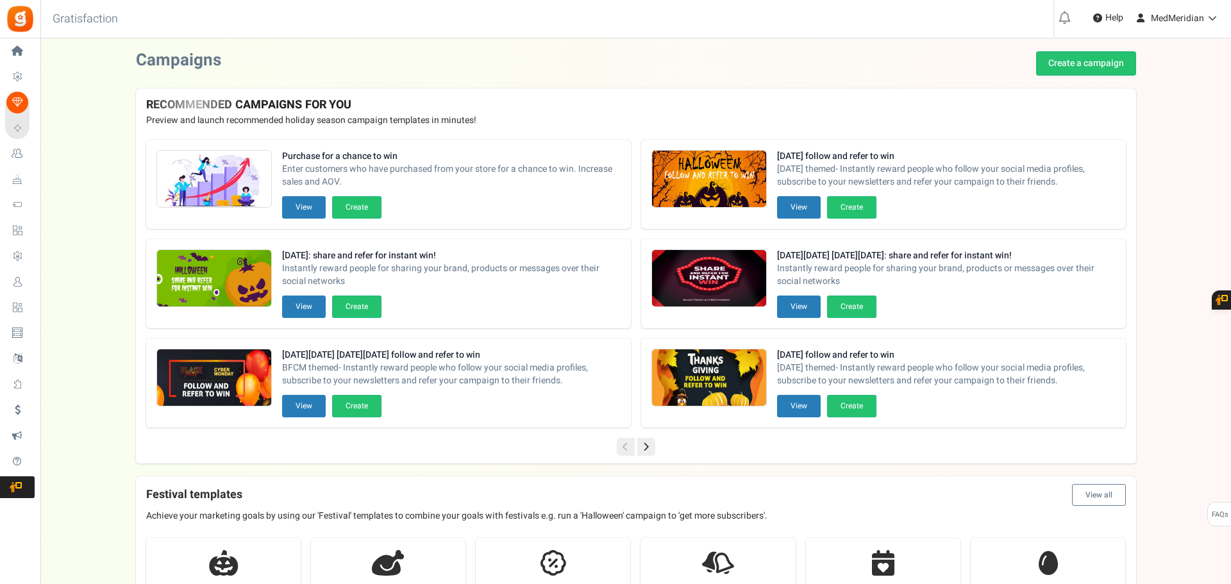 Image resolution: width=1231 pixels, height=584 pixels. Describe the element at coordinates (1220, 515) in the screenshot. I see `span: FAQs` at that location.